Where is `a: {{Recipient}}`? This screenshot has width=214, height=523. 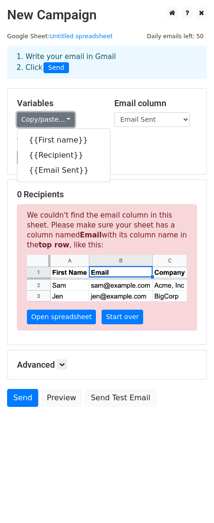 a: {{Recipient}} is located at coordinates (64, 155).